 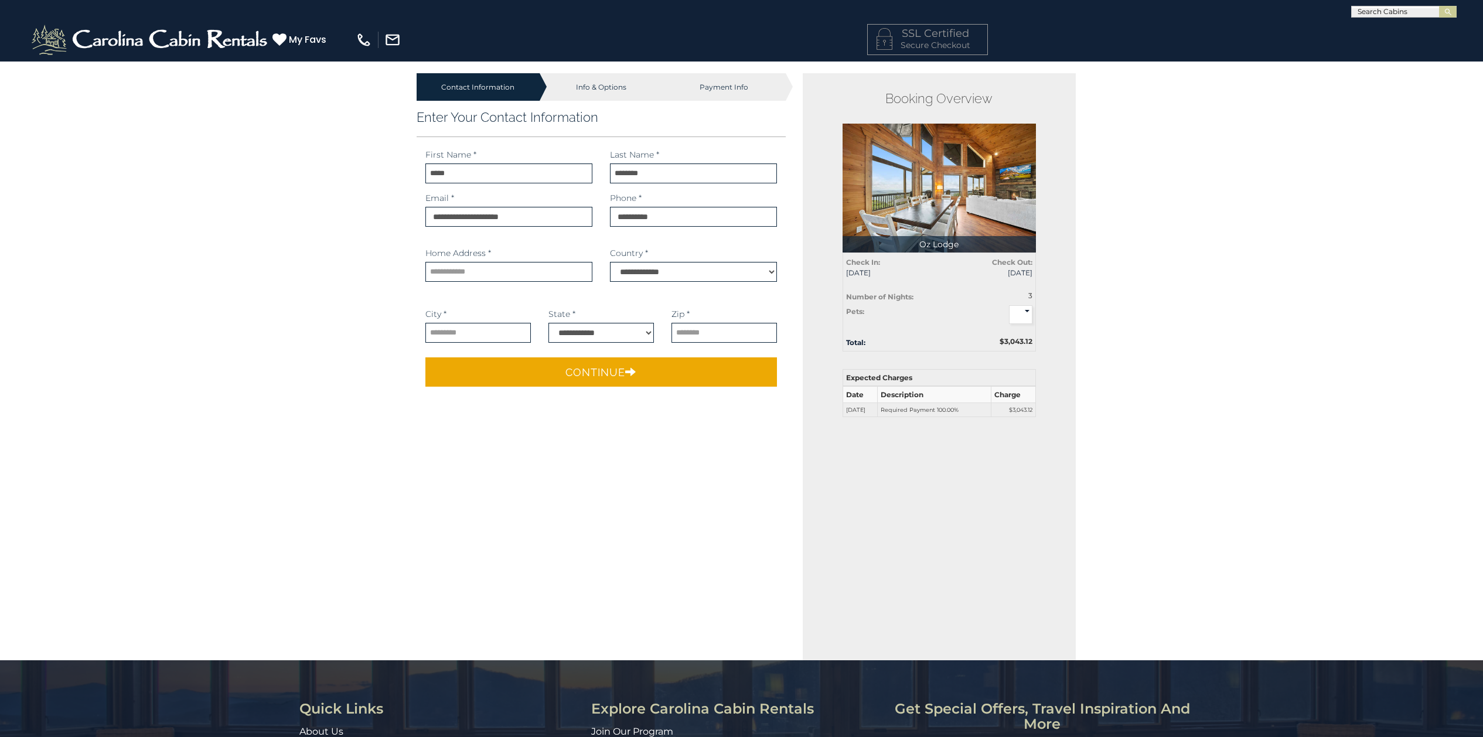 I want to click on div: 3, so click(x=1007, y=295).